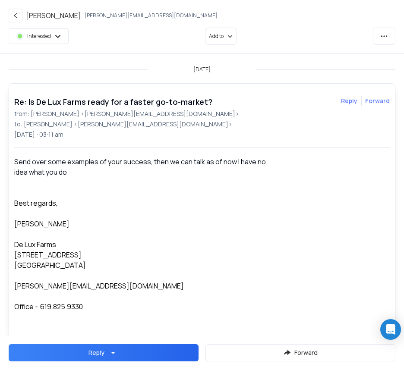 The height and width of the screenshot is (370, 404). What do you see at coordinates (96, 353) in the screenshot?
I see `div: Reply` at bounding box center [96, 353].